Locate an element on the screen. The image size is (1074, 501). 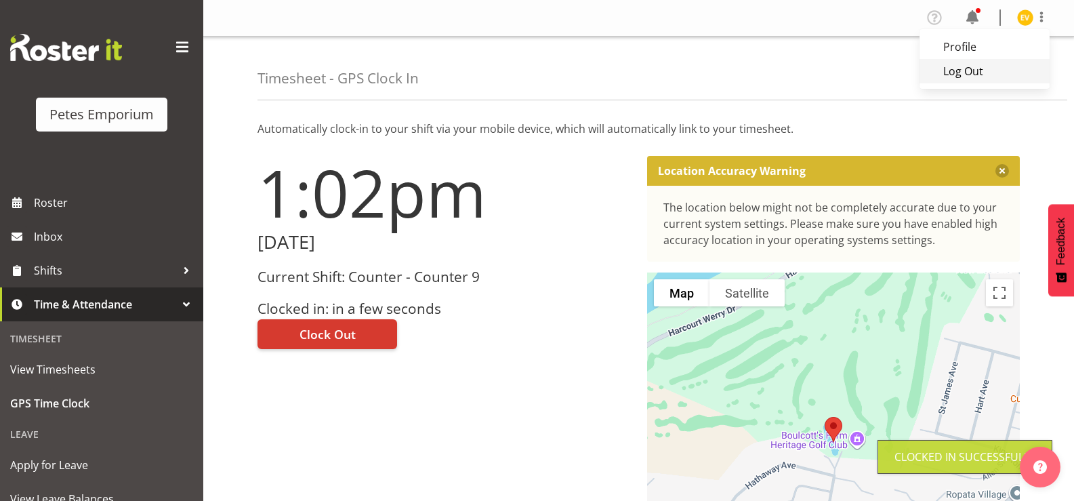
span: Roster is located at coordinates (115, 203).